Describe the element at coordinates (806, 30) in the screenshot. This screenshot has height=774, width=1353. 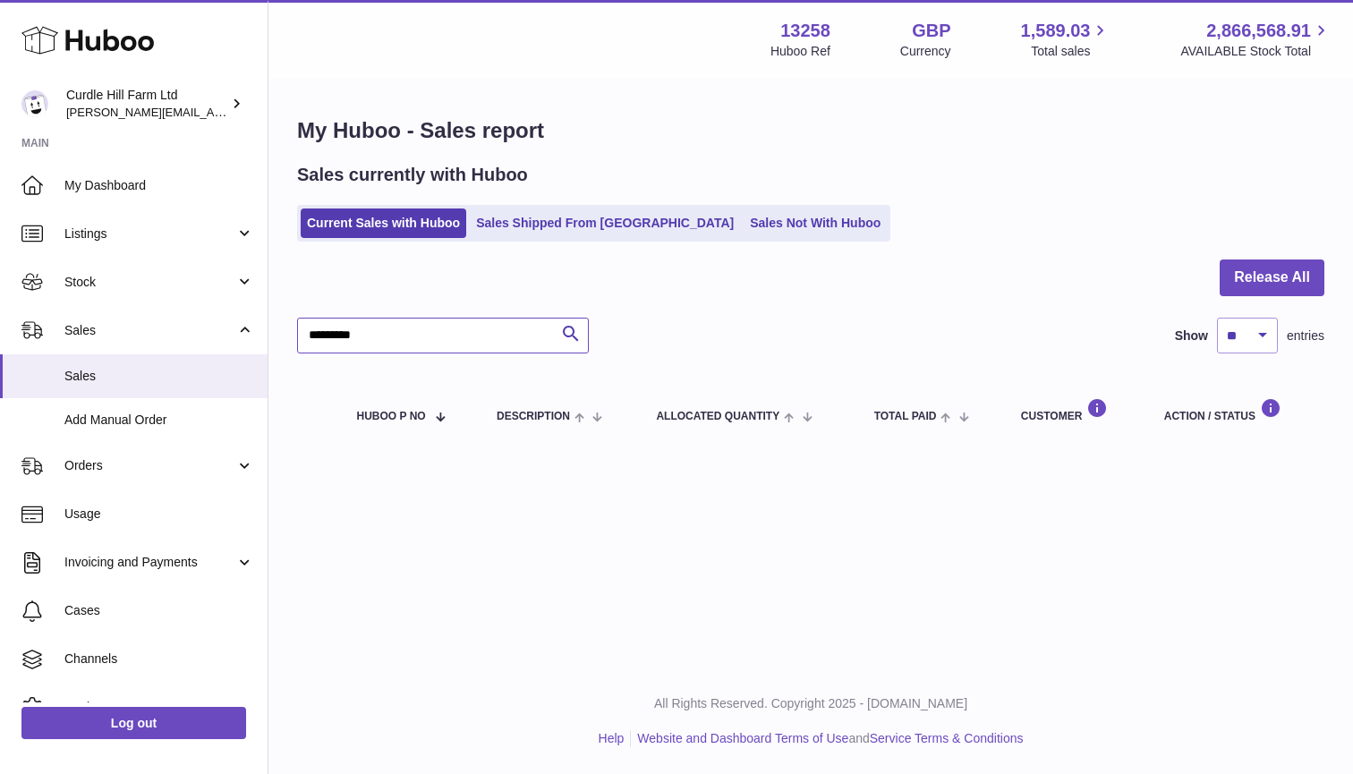
I see `strong: 13258` at that location.